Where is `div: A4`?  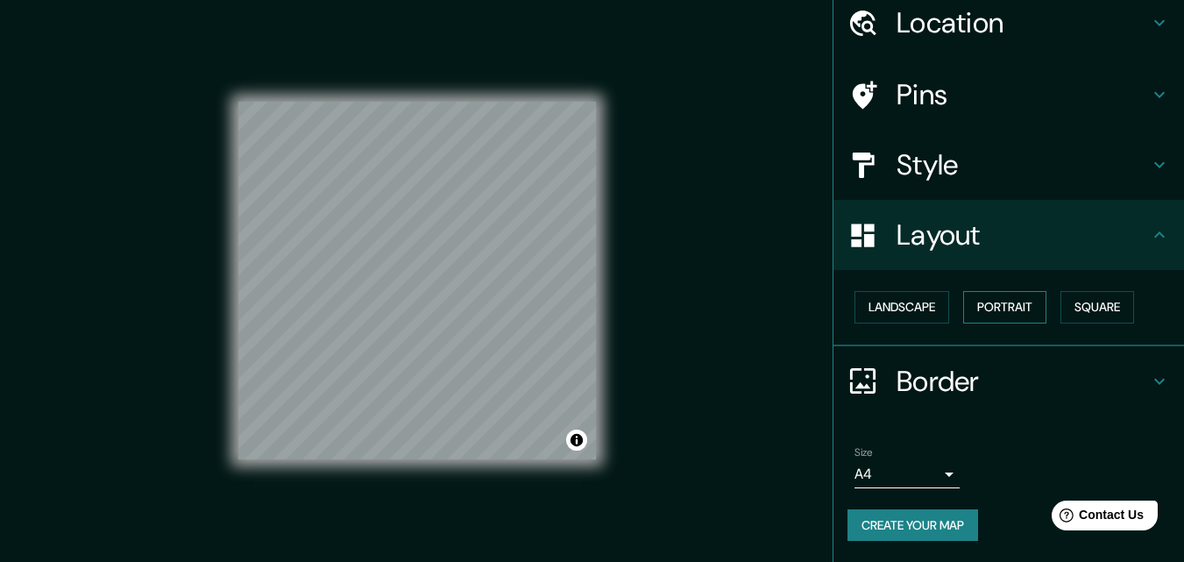 div: A4 is located at coordinates (907, 474).